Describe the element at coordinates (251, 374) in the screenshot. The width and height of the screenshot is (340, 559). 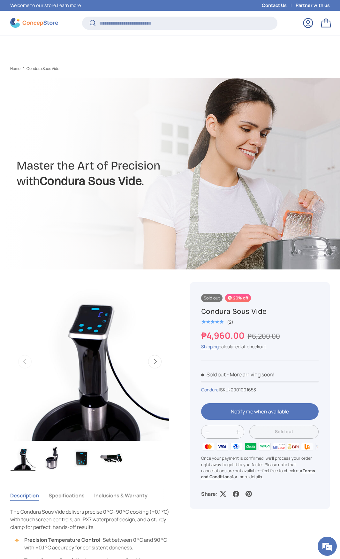
I see `p: - More arriving soon!` at that location.